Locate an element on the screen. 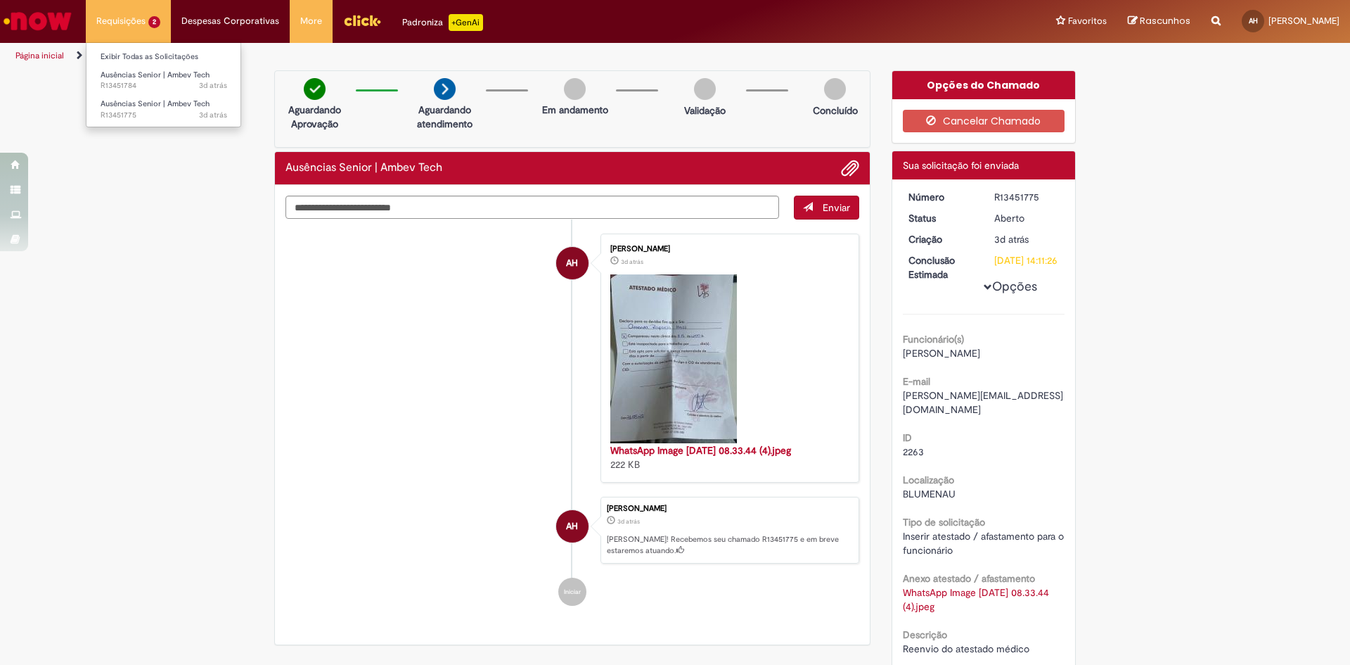  p: Concluído is located at coordinates (836, 110).